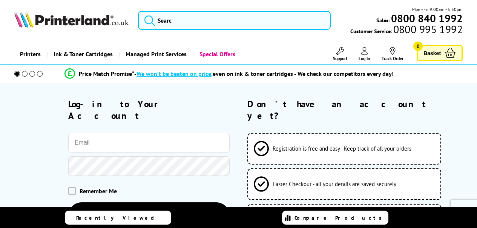 The width and height of the screenshot is (477, 228). What do you see at coordinates (432, 53) in the screenshot?
I see `span: Basket` at bounding box center [432, 53].